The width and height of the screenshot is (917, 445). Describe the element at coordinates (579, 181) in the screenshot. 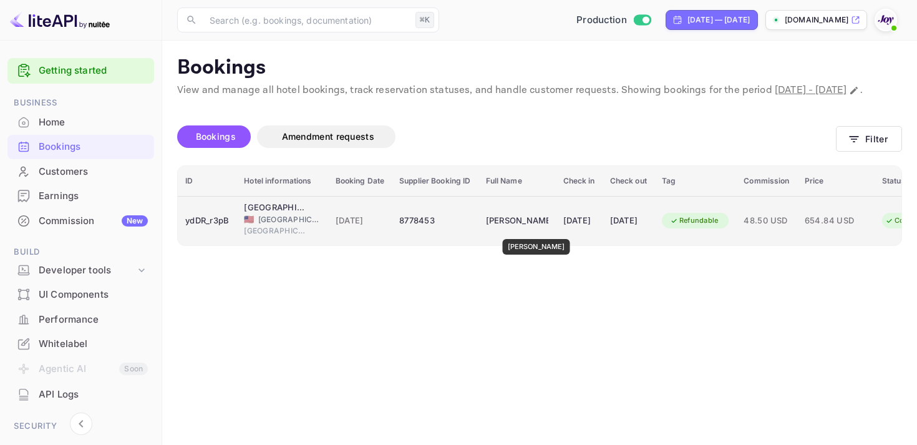

I see `th: Check in` at that location.